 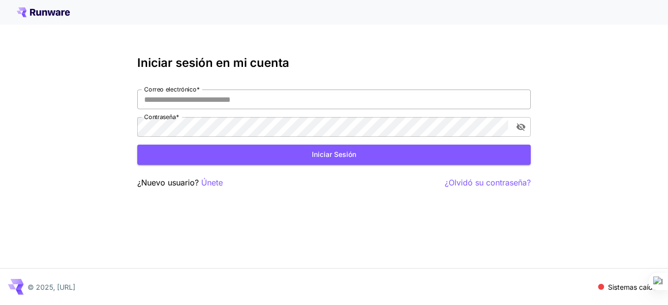 I want to click on label: Correo electrónico, so click(x=172, y=89).